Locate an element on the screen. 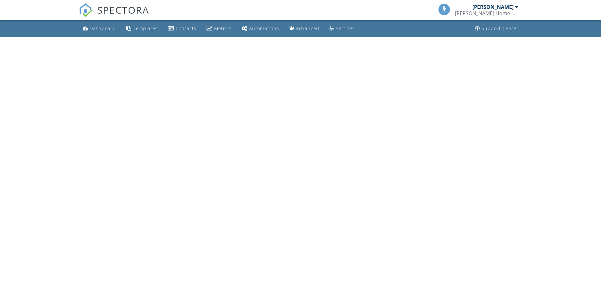  a: Support Center is located at coordinates (497, 29).